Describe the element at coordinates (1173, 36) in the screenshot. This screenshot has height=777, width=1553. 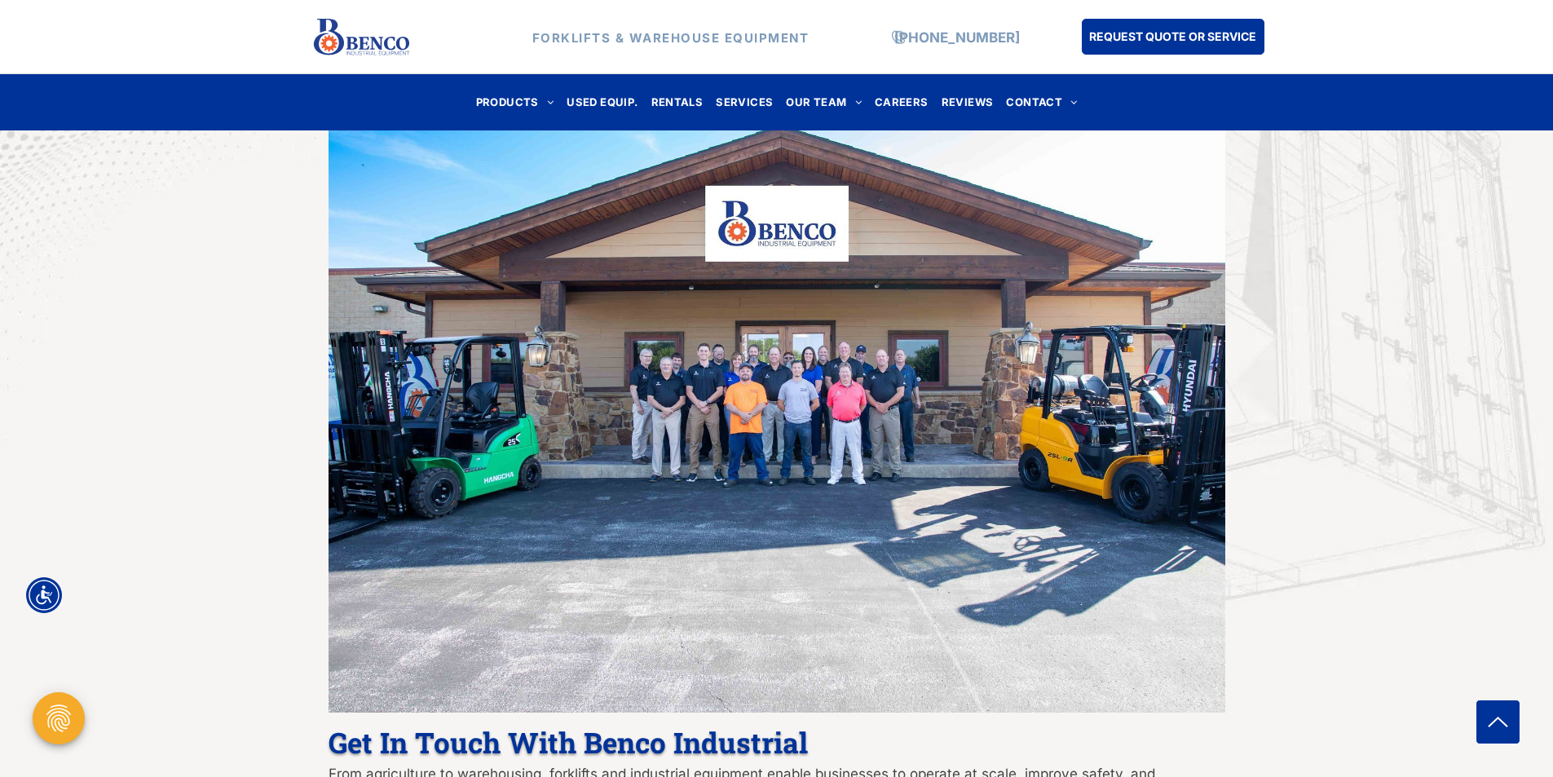
I see `span: REQUEST QUOTE OR SERVICE` at that location.